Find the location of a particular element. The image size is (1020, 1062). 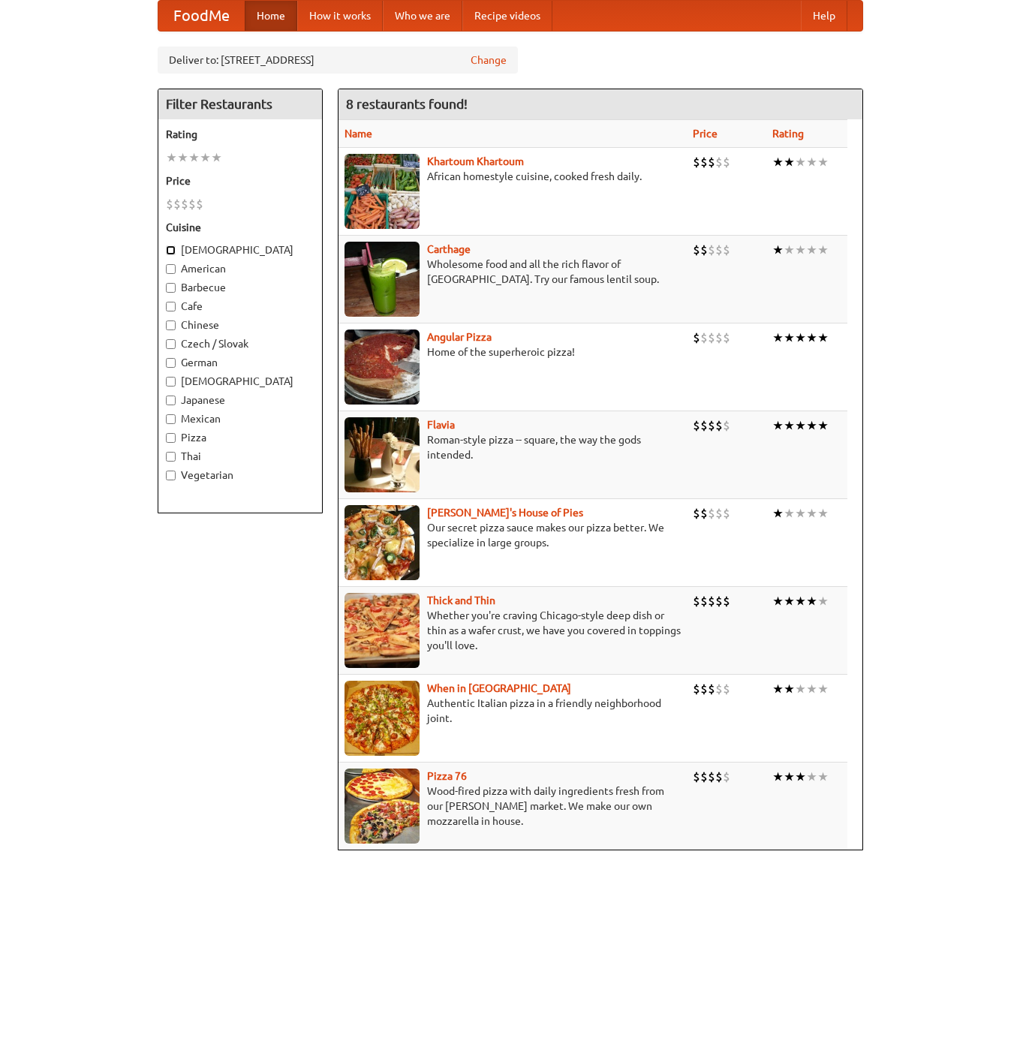

h5: Cuisine is located at coordinates (240, 227).